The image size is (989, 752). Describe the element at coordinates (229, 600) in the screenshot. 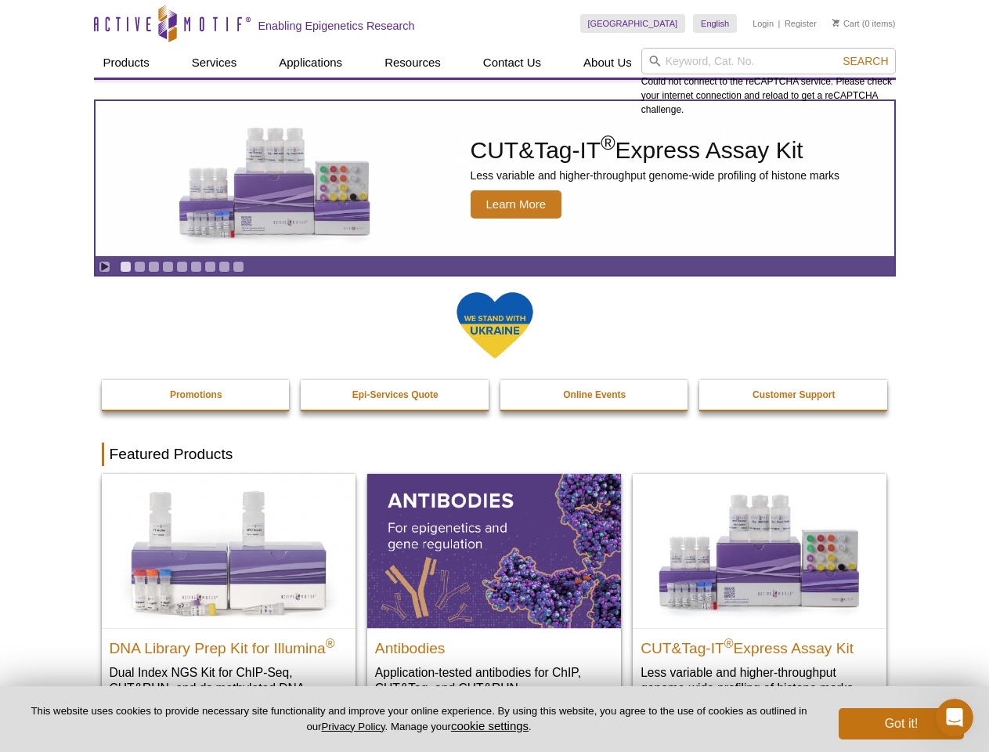

I see `a: DNA Library Prep Kit for Illumina DNA Library Prep Kit for Illumina® Dual Index NGS Kit for ChIP-...` at that location.